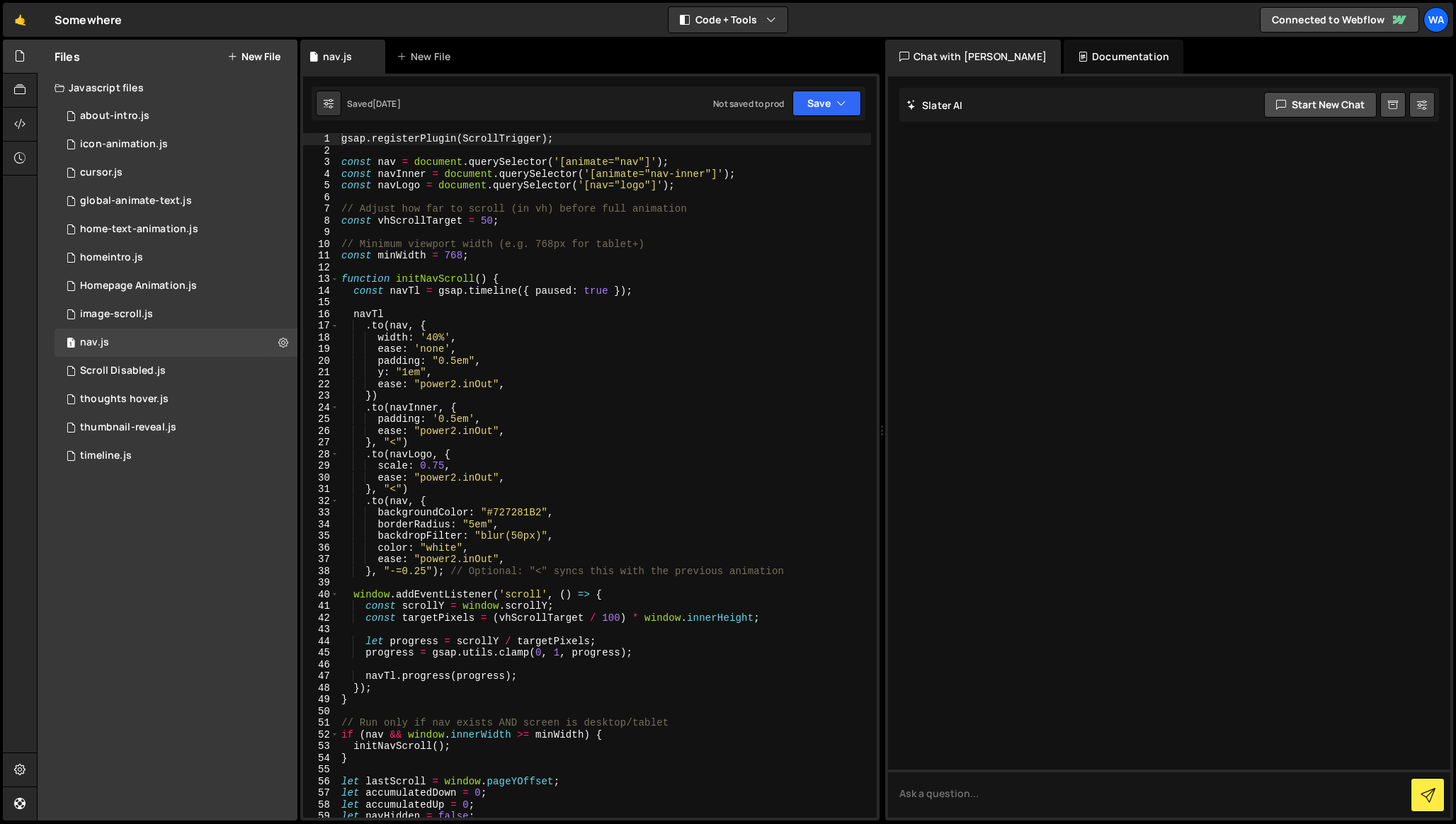 This screenshot has height=824, width=1456. Describe the element at coordinates (176, 258) in the screenshot. I see `div: 16169/43658.js` at that location.